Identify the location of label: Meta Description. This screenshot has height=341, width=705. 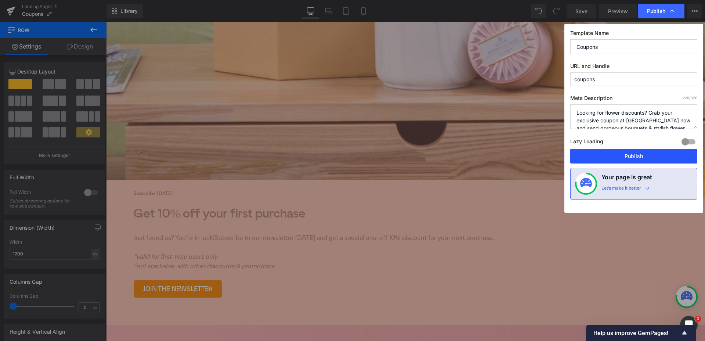
(634, 100).